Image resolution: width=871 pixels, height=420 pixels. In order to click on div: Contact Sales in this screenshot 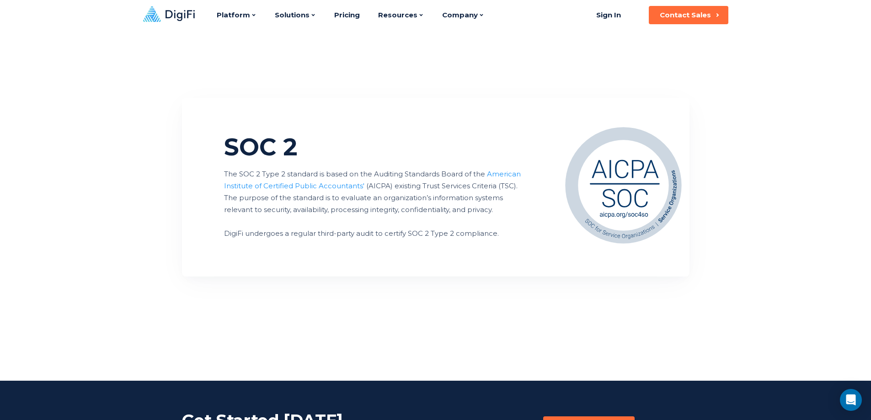, I will do `click(685, 15)`.